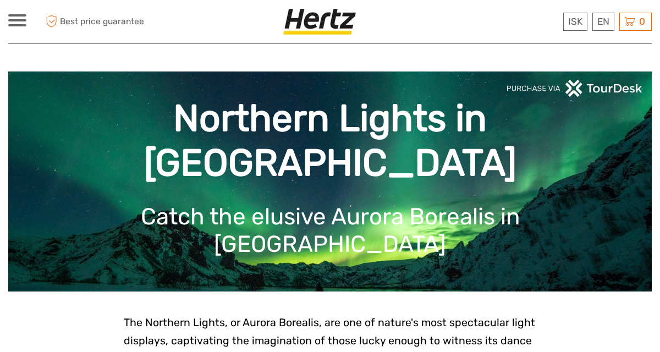 The image size is (660, 352). What do you see at coordinates (106, 21) in the screenshot?
I see `span: Best price guarantee` at bounding box center [106, 21].